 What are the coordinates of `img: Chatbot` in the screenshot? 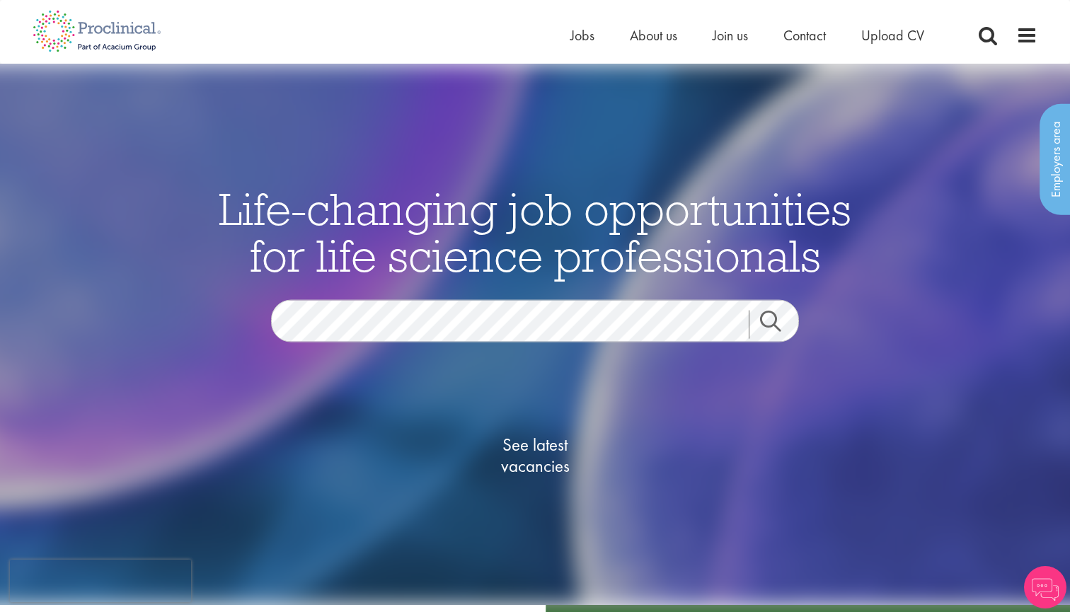 It's located at (1045, 588).